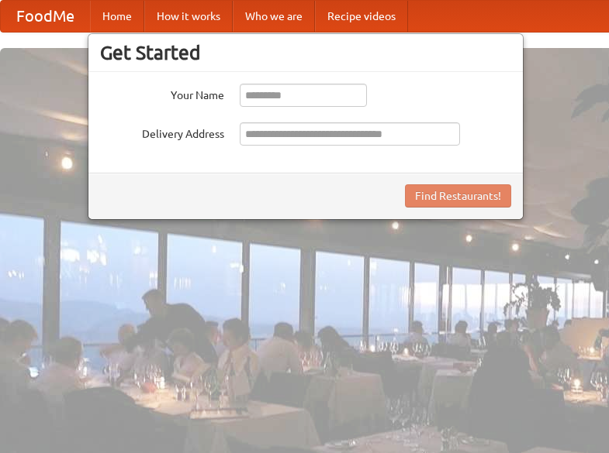  Describe the element at coordinates (188, 16) in the screenshot. I see `a: How it works` at that location.